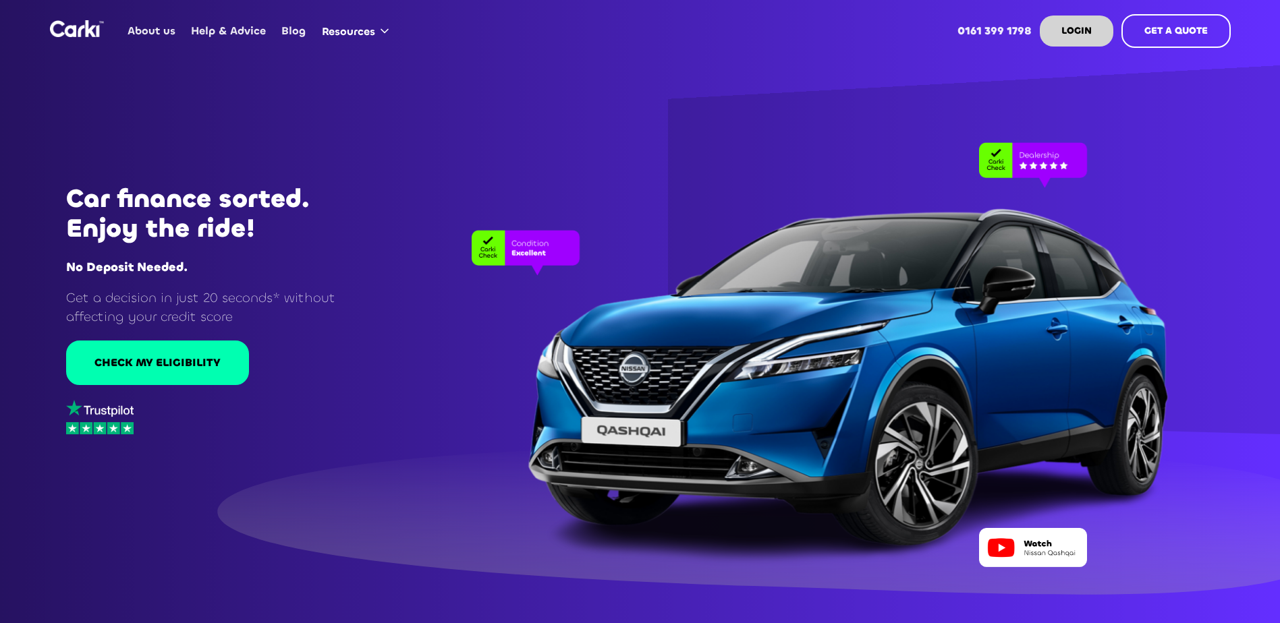 This screenshot has width=1280, height=623. Describe the element at coordinates (127, 267) in the screenshot. I see `strong: No Deposit Needed.` at that location.